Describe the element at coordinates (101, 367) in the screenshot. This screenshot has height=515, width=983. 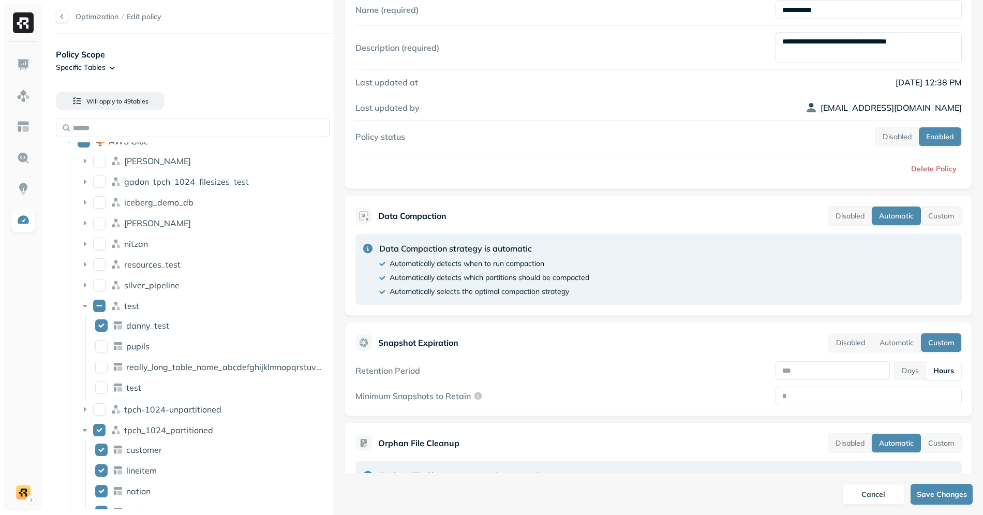
I see `button: really_long_table_name_abcdefghijklmnopqrstuvwxyz1234567890` at that location.